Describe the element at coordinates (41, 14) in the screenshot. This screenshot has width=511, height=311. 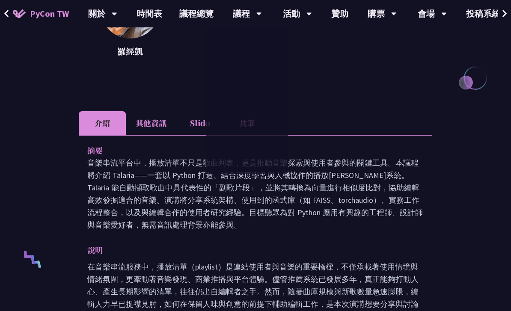
I see `a: PyCon TW` at that location.